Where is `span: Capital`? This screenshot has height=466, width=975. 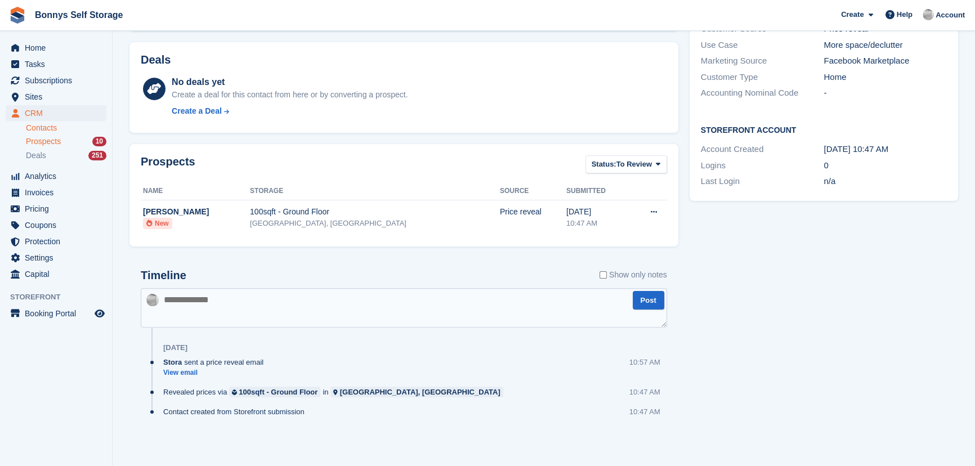 span: Capital is located at coordinates (59, 274).